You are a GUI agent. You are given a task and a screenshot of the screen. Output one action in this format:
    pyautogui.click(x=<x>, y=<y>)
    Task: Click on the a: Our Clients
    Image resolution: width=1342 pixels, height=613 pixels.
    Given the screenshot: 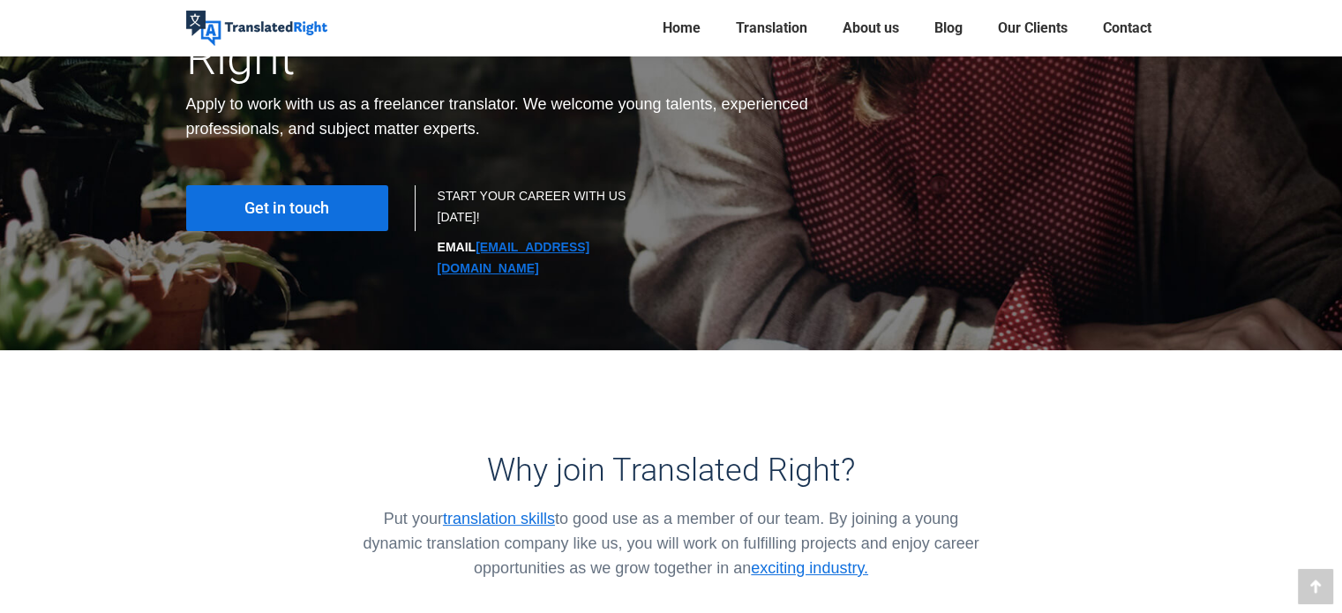 What is the action you would take?
    pyautogui.click(x=1032, y=28)
    